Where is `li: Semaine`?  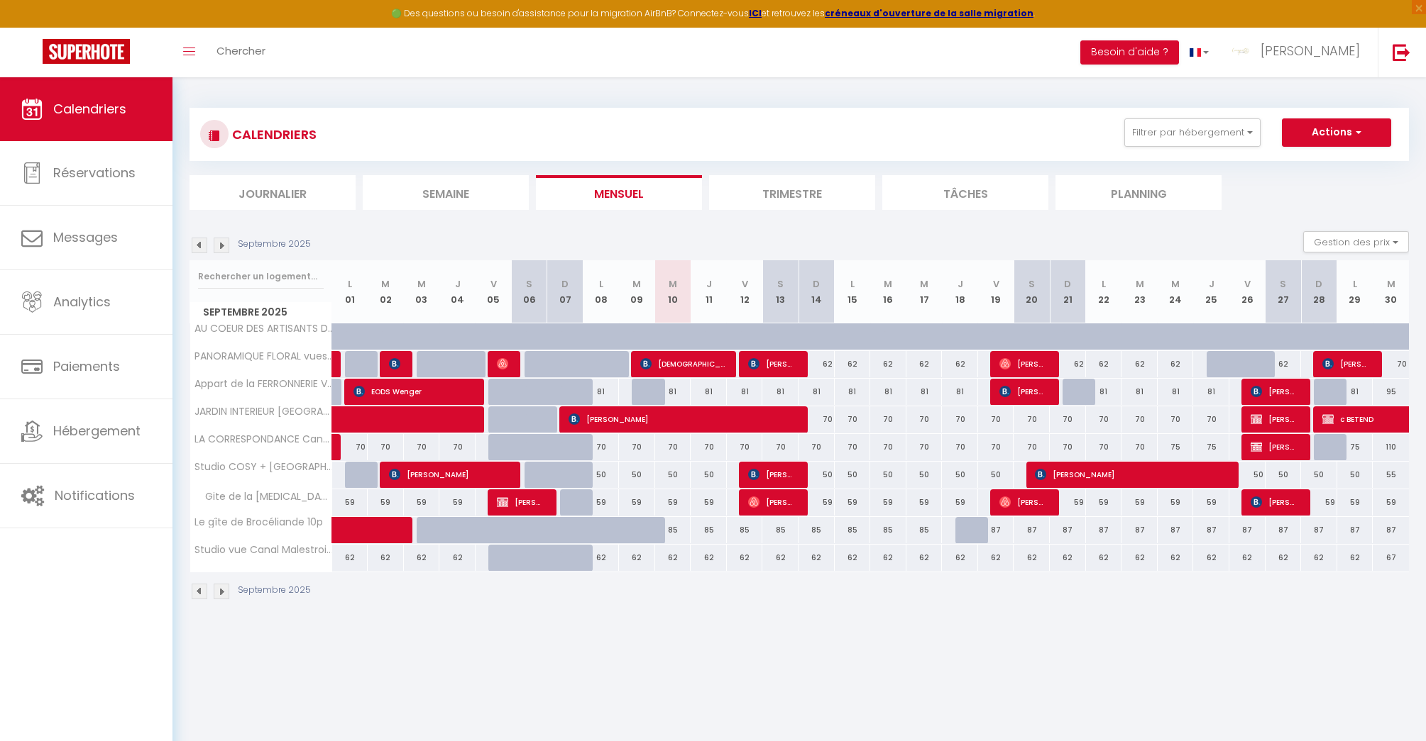
li: Semaine is located at coordinates (446, 192).